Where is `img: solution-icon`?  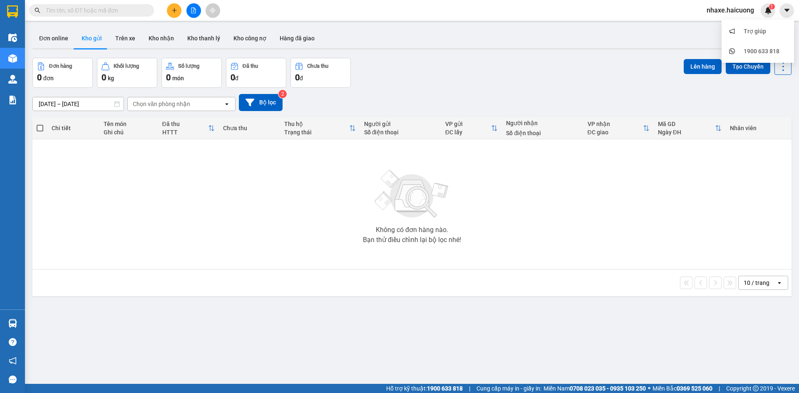 img: solution-icon is located at coordinates (12, 100).